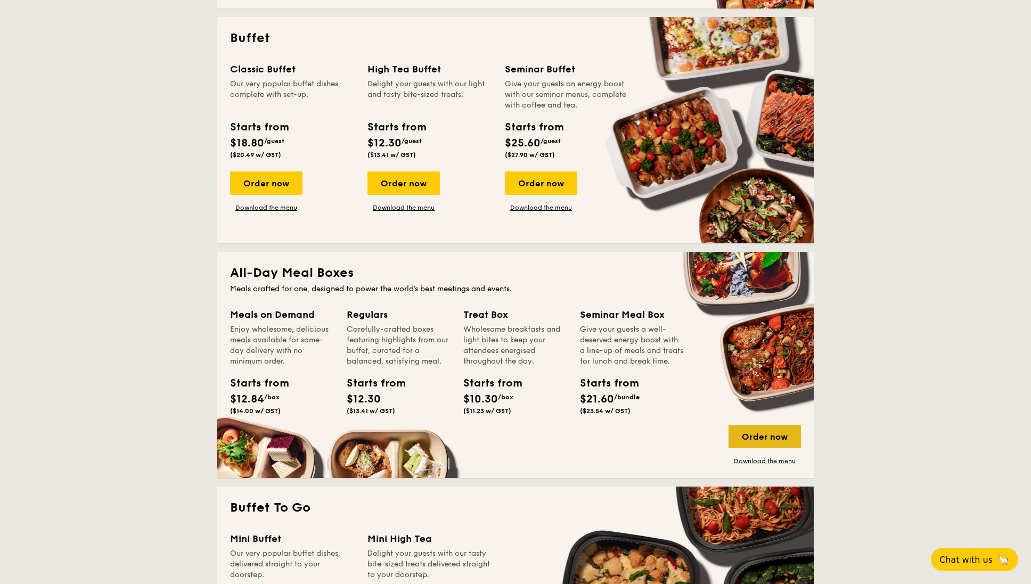 This screenshot has height=584, width=1031. I want to click on div: Delight your guests with our tasty bite-sized treats delivered straight to your doorstep., so click(430, 564).